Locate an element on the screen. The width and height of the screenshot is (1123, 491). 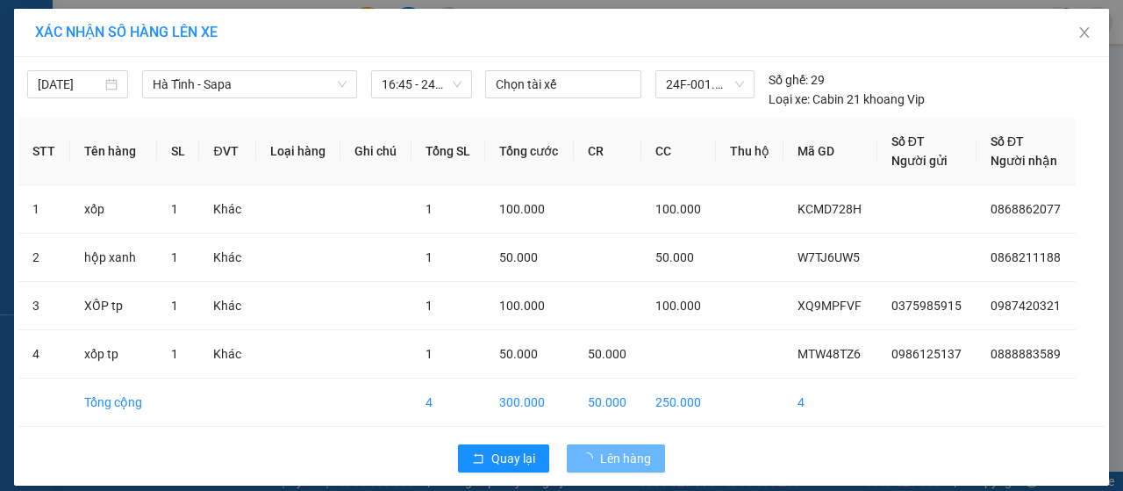
span: down is located at coordinates (342, 84).